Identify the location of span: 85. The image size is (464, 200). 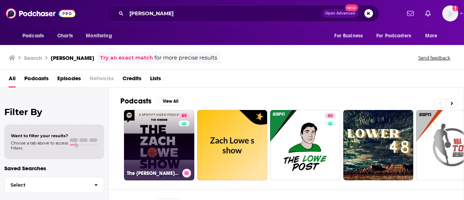
(184, 116).